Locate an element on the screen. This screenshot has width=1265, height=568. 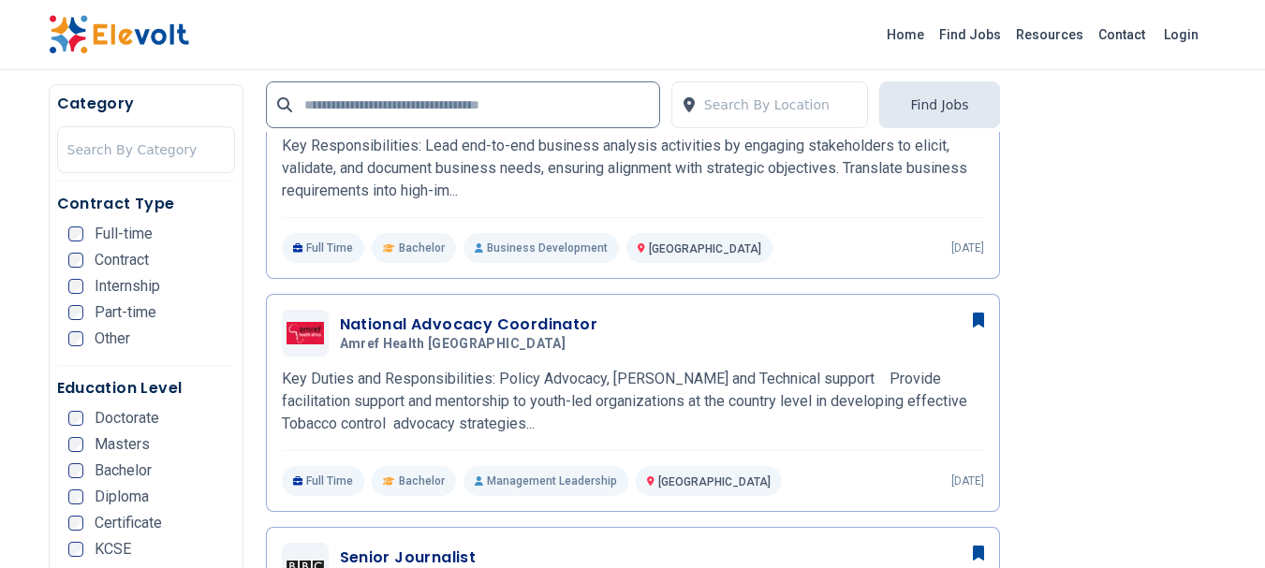
span: KCSE is located at coordinates (112, 550).